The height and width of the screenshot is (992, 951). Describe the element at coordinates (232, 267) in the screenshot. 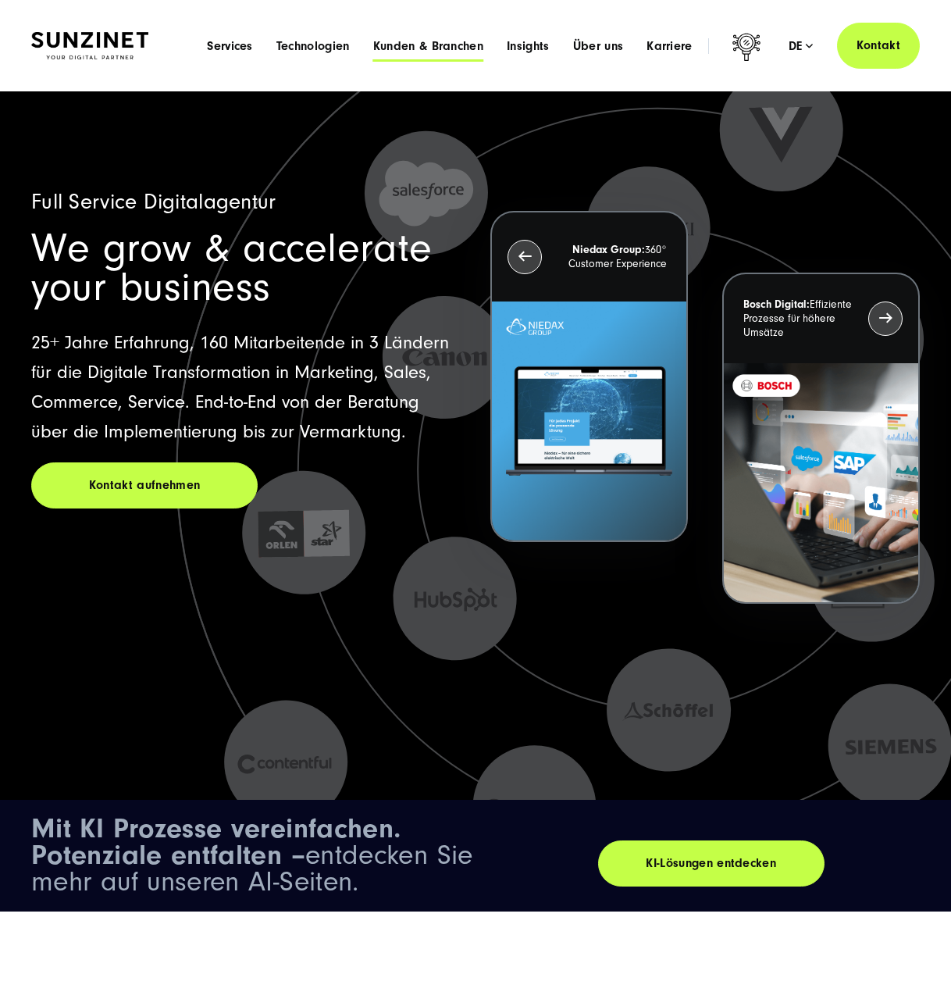

I see `span: We grow & accelerate your business` at that location.